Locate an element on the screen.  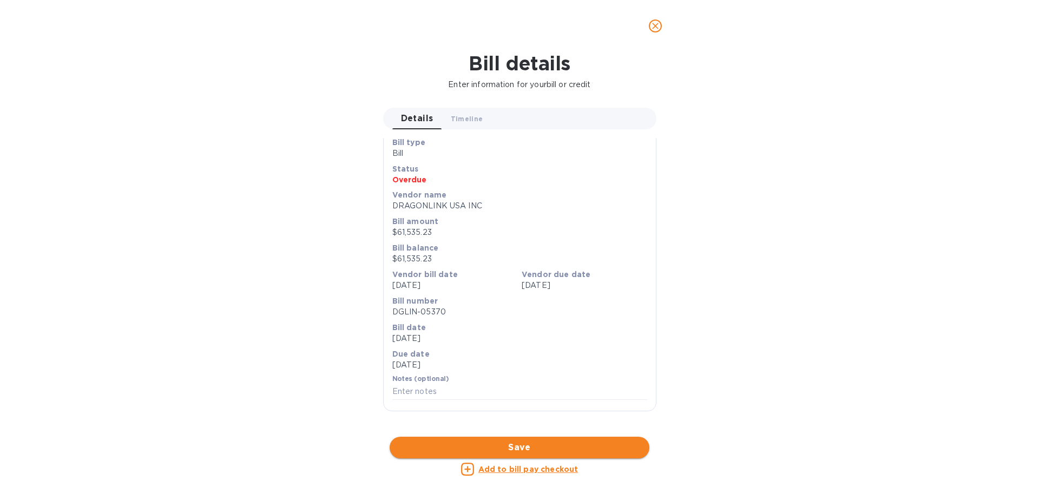
b: Bill amount is located at coordinates (416, 221).